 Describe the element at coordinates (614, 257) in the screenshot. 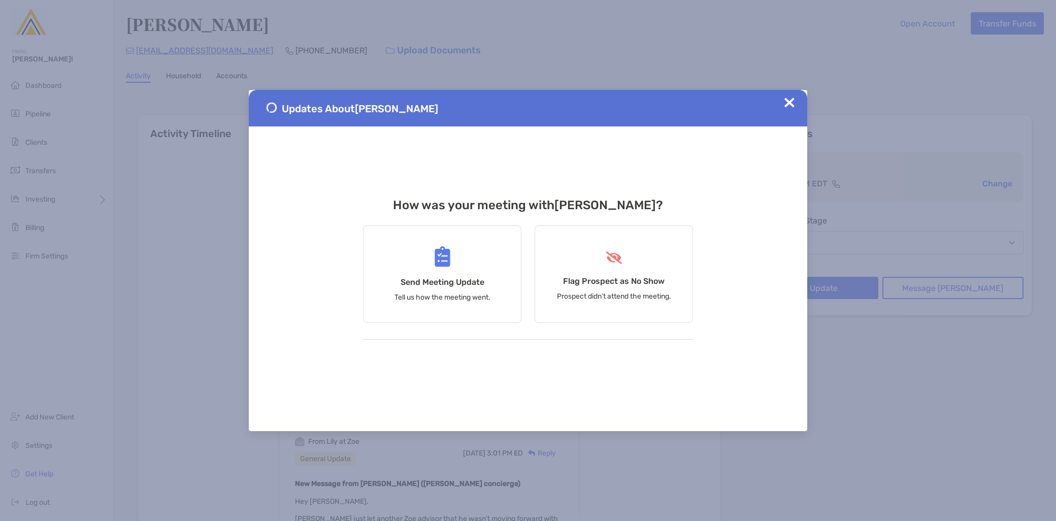

I see `img: Flag Prospect as No Show` at that location.